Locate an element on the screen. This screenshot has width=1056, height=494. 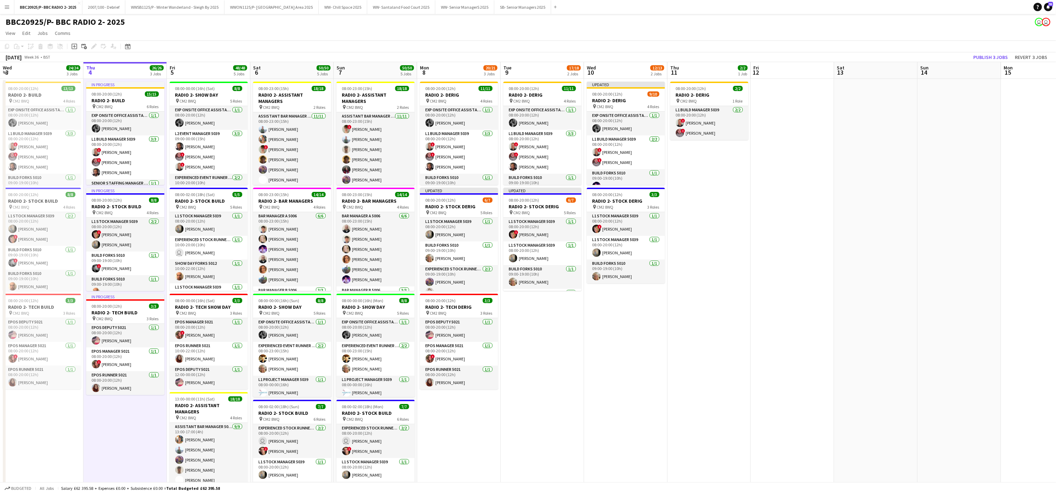
span: 13:00-00:00 (11h) (Sat) is located at coordinates (195, 399).